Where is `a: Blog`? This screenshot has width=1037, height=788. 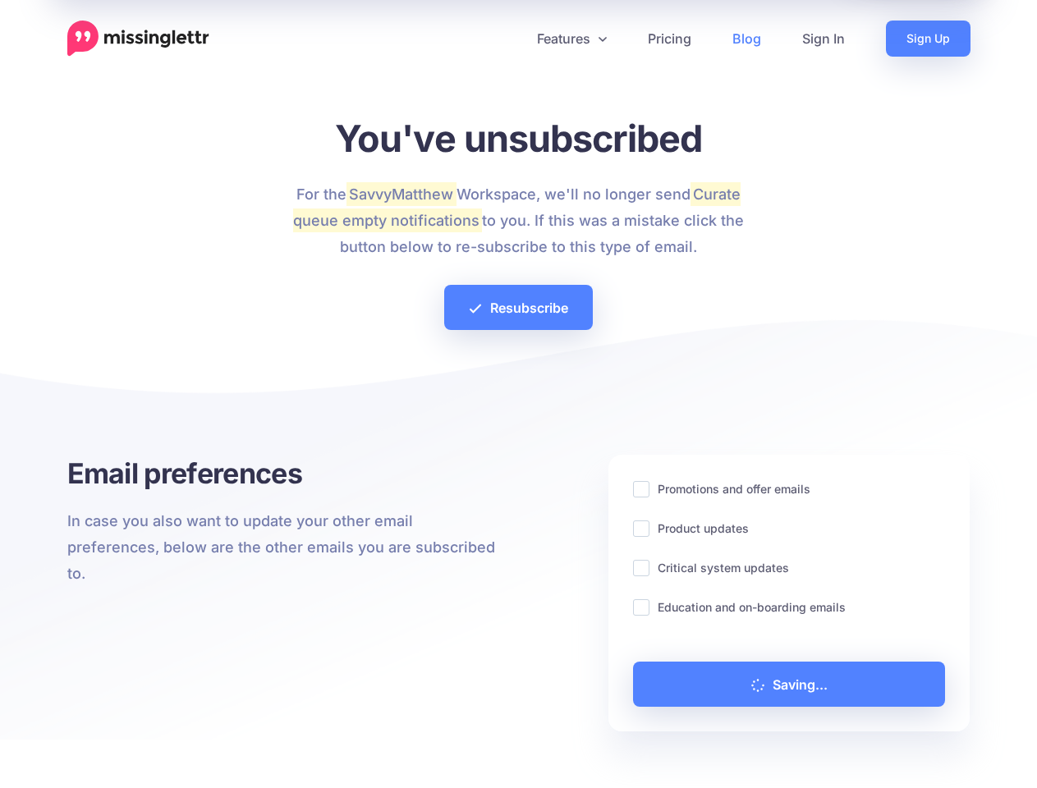
a: Blog is located at coordinates (746, 39).